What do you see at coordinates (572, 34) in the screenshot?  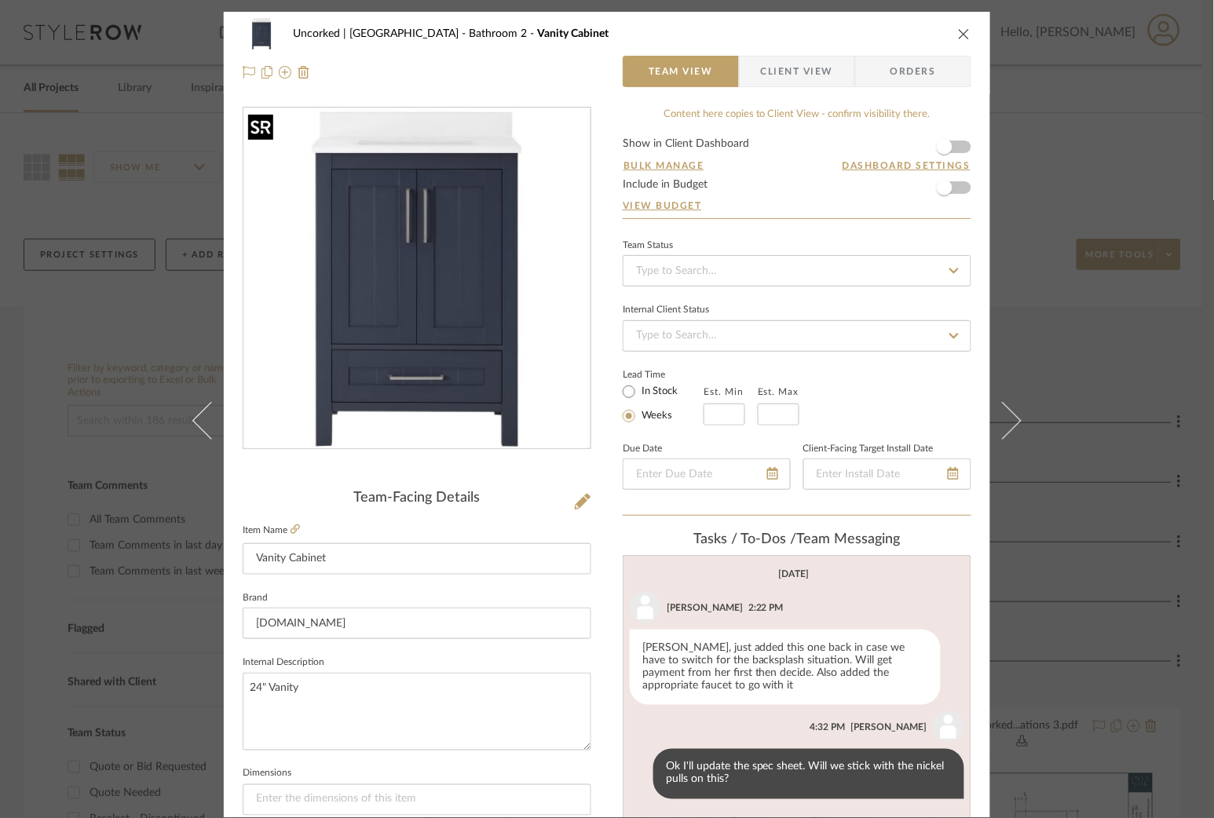 I see `span: Vanity Cabinet` at bounding box center [572, 34].